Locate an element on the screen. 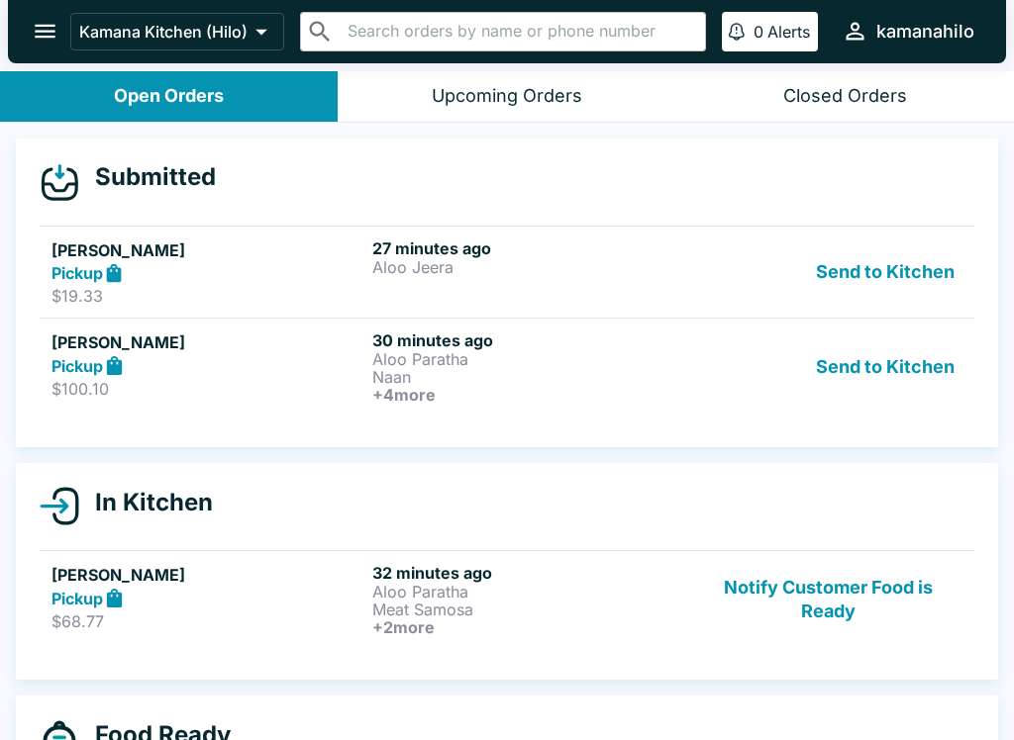 Image resolution: width=1014 pixels, height=740 pixels. h6: + 2 more is located at coordinates (529, 628).